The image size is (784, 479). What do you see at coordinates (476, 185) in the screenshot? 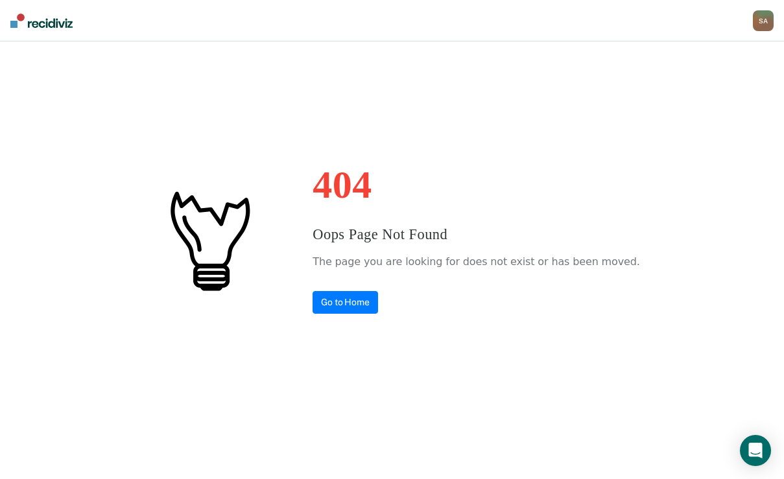
I see `h1: 404` at bounding box center [476, 185].